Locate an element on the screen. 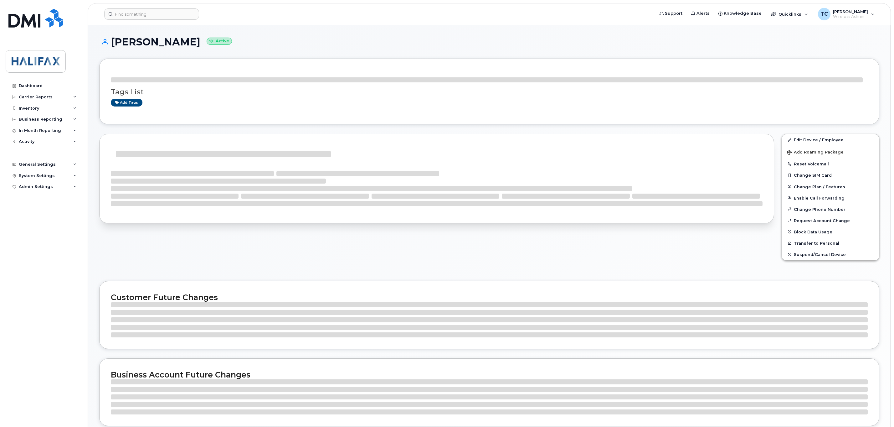  h2: Business Account Future Changes is located at coordinates (489, 375).